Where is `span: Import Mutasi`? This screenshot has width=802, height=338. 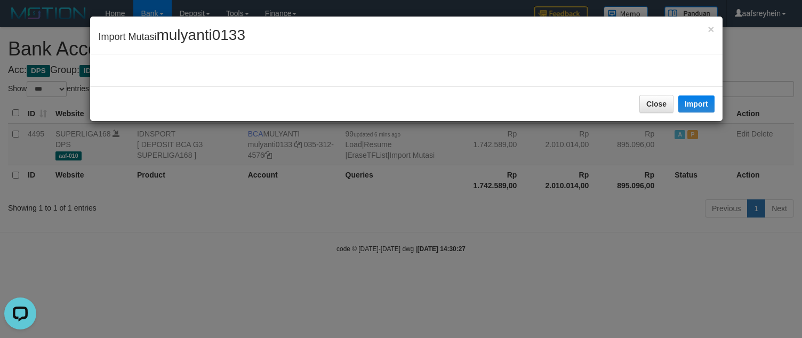
span: Import Mutasi is located at coordinates (172, 37).